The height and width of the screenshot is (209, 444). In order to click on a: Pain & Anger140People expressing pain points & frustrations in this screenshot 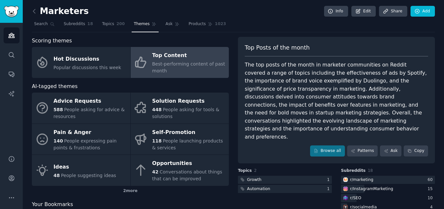, I will do `click(81, 139)`.